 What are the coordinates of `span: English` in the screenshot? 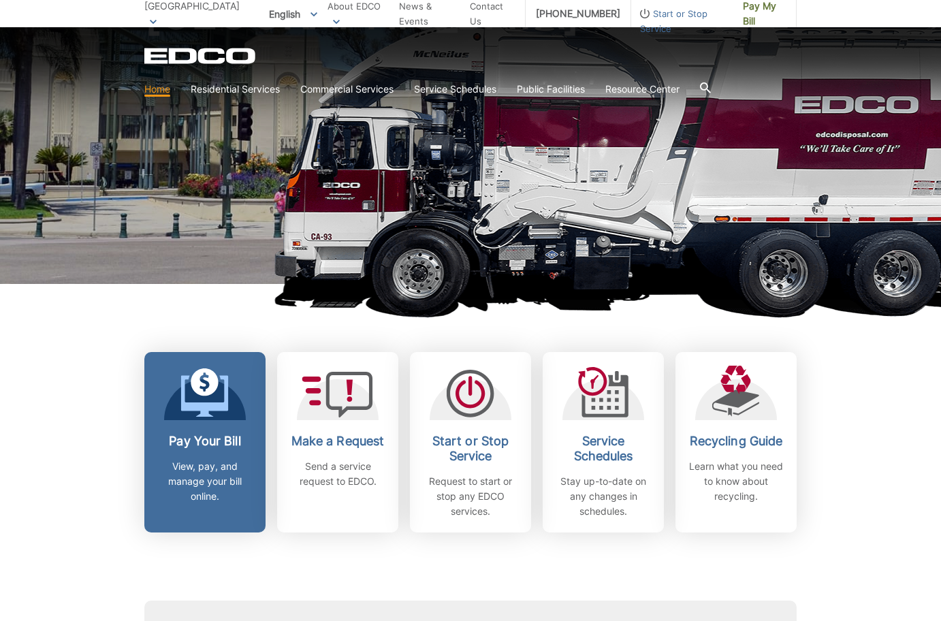 It's located at (293, 14).